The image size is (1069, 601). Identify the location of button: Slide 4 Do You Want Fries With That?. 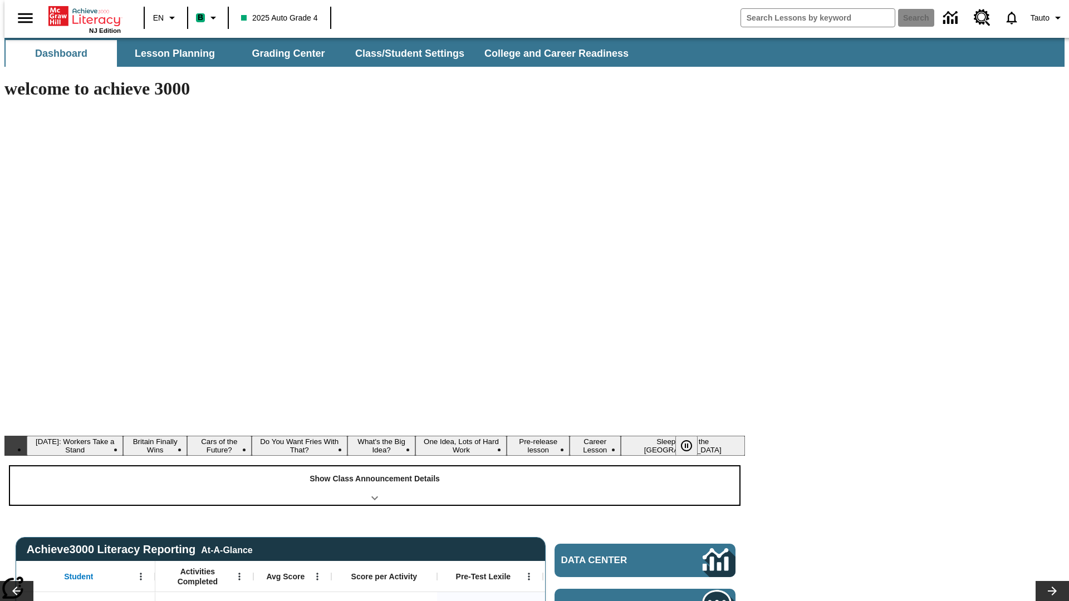
(300, 446).